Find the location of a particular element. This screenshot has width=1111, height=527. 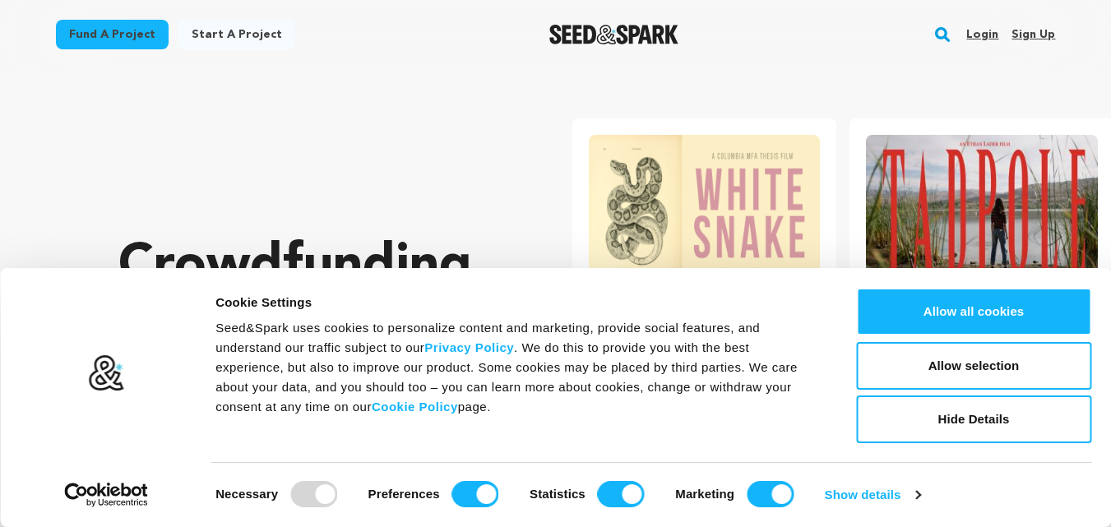

strong: Preferences is located at coordinates (404, 493).